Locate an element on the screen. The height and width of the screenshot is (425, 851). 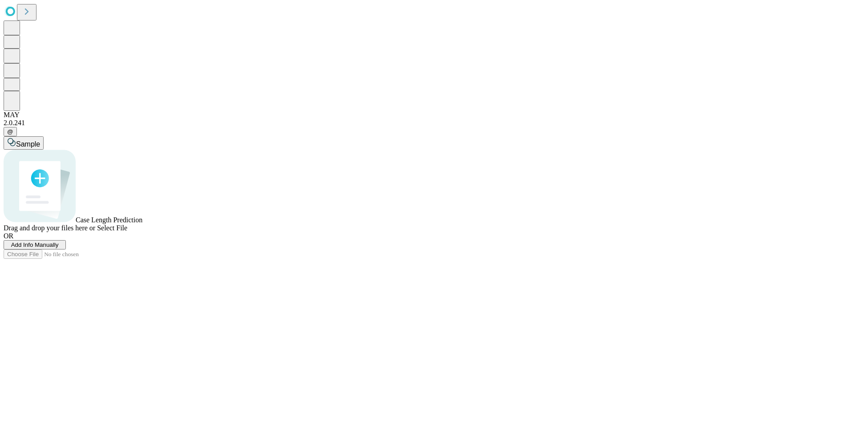
span: Add Info Manually is located at coordinates (35, 244).